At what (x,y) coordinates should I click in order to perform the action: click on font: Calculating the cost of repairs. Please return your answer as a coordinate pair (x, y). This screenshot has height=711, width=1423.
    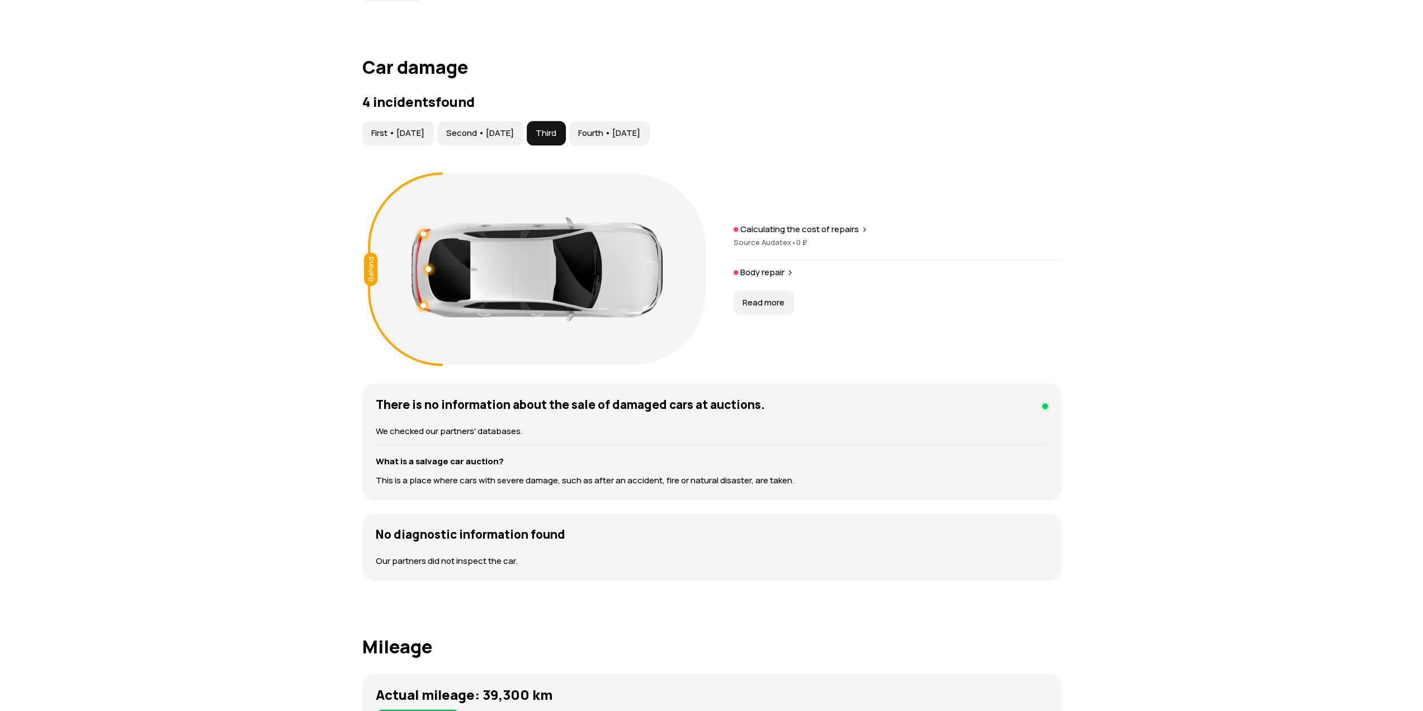
    Looking at the image, I should click on (800, 229).